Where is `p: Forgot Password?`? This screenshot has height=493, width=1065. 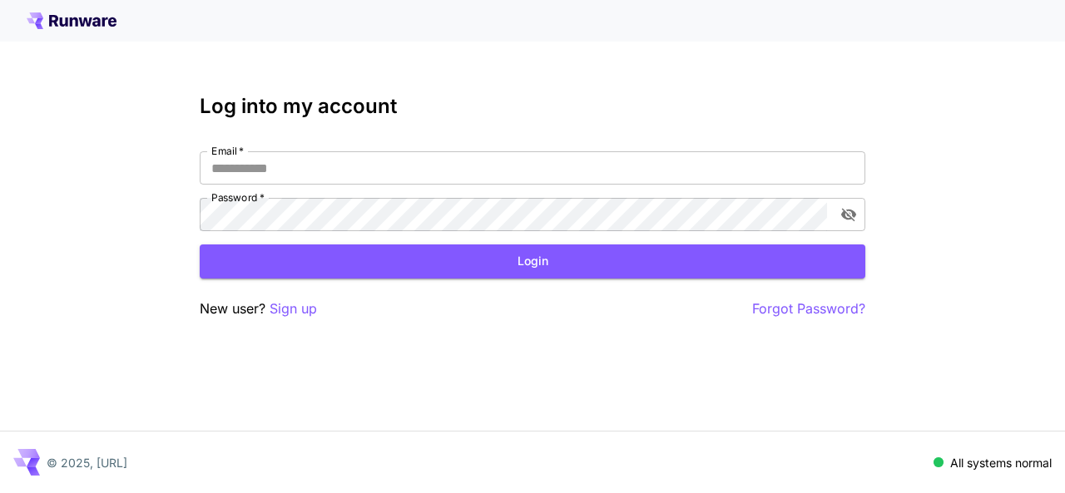 p: Forgot Password? is located at coordinates (809, 309).